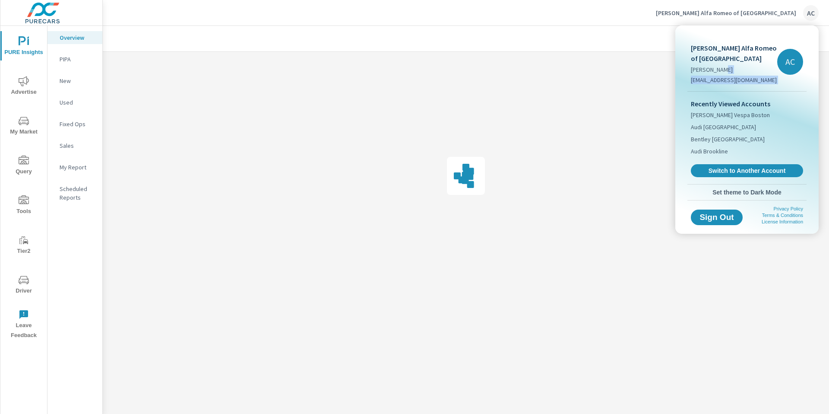 The image size is (829, 414). What do you see at coordinates (783, 215) in the screenshot?
I see `a: Terms & Conditions` at bounding box center [783, 215].